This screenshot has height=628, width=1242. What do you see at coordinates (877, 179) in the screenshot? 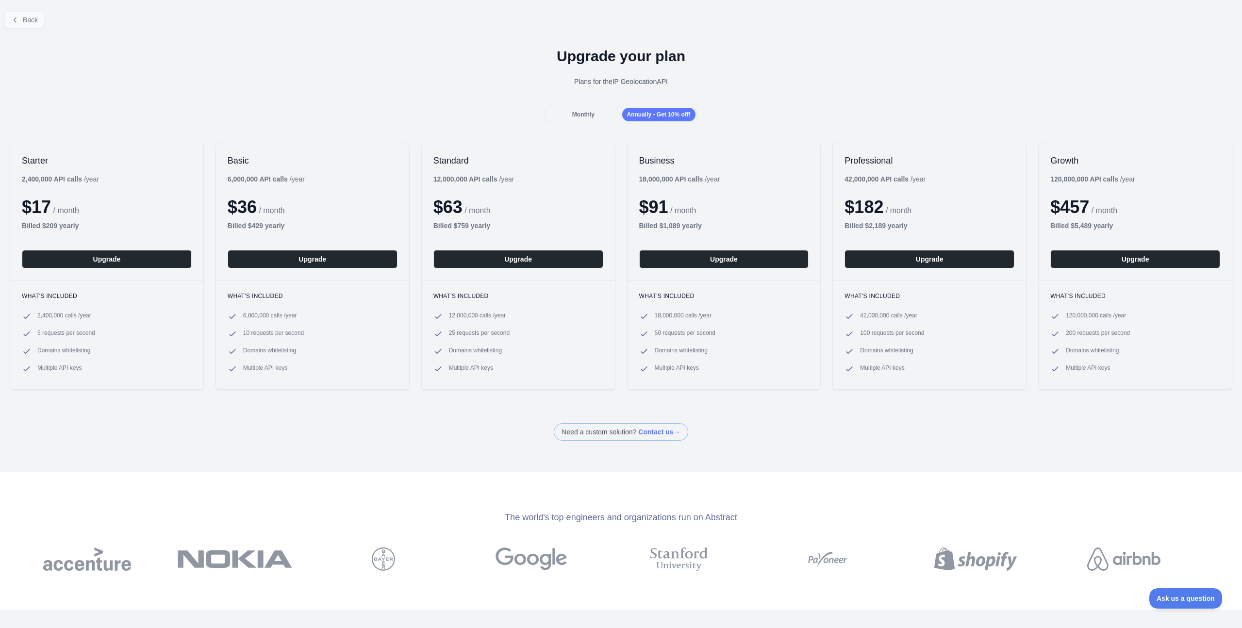
I see `b: 42,000,000 API calls` at bounding box center [877, 179].